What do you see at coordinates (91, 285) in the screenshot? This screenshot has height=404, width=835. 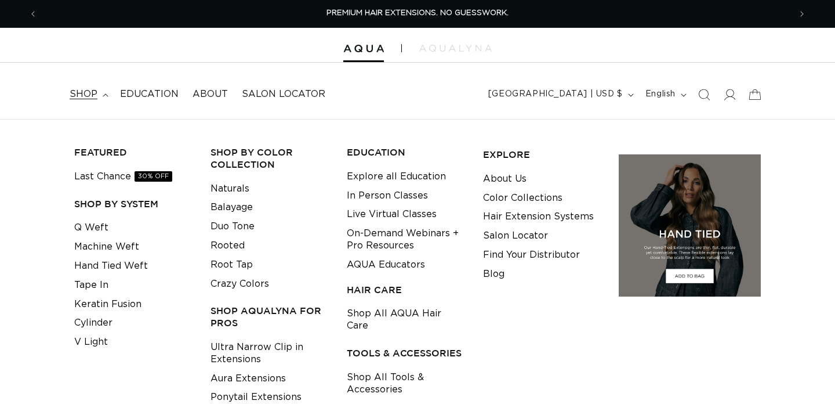 I see `a: Tape In` at bounding box center [91, 285].